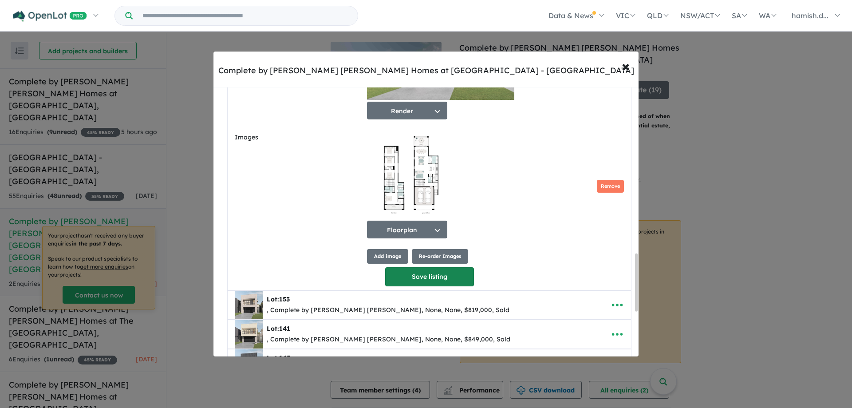 This screenshot has height=408, width=852. What do you see at coordinates (410, 174) in the screenshot?
I see `img: Complete by McDonald Jones Homes at Huntlee - North Rothbury - Lot 147 Floorplan` at bounding box center [410, 174].